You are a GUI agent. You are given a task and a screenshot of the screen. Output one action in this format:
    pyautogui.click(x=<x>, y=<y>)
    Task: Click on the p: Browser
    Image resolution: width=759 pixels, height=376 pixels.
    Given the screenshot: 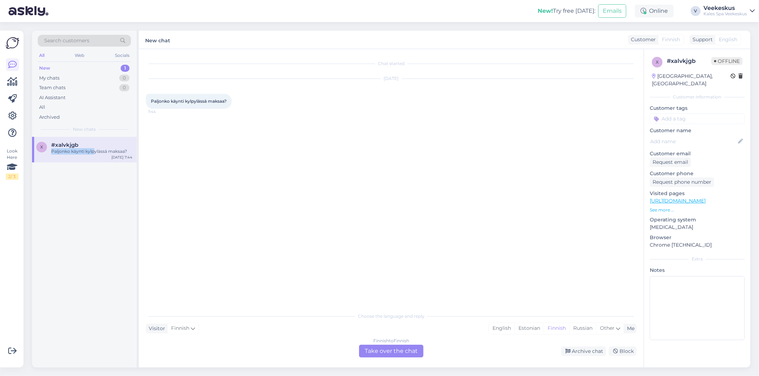 What is the action you would take?
    pyautogui.click(x=697, y=238)
    